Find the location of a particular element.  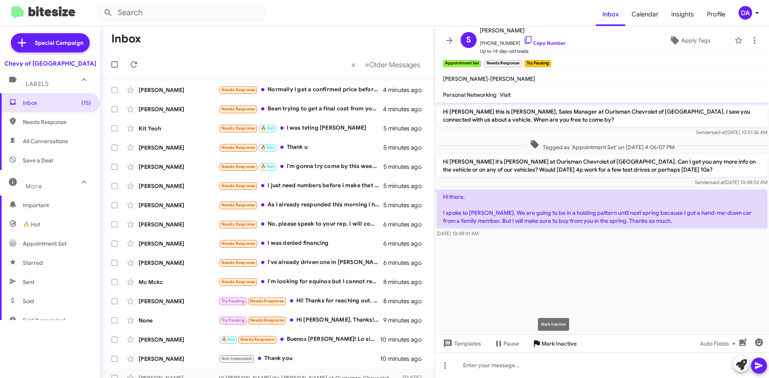

span: More is located at coordinates (34, 187).